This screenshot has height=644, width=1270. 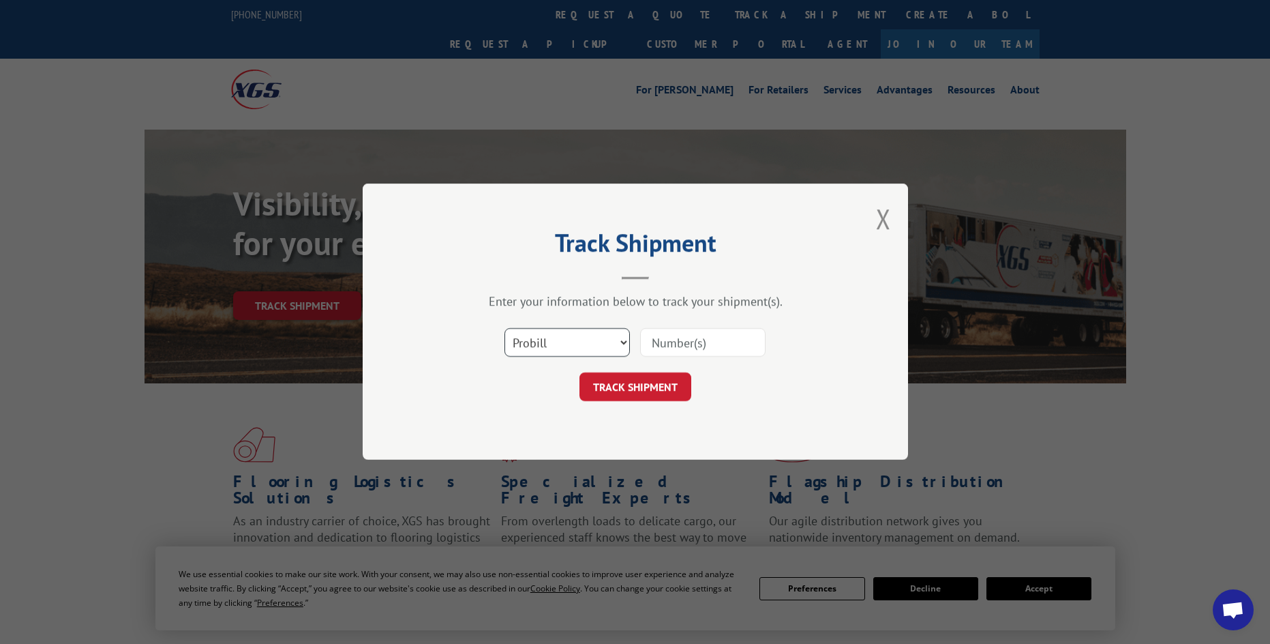 What do you see at coordinates (636, 246) in the screenshot?
I see `h2: Track Shipment` at bounding box center [636, 246].